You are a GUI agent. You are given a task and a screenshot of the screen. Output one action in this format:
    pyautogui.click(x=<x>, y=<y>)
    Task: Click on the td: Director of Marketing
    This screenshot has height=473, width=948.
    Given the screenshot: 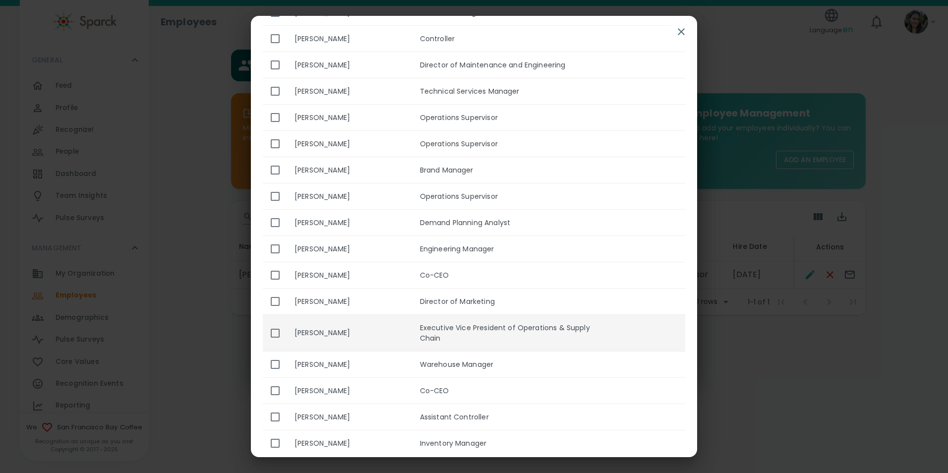 What is the action you would take?
    pyautogui.click(x=512, y=301)
    